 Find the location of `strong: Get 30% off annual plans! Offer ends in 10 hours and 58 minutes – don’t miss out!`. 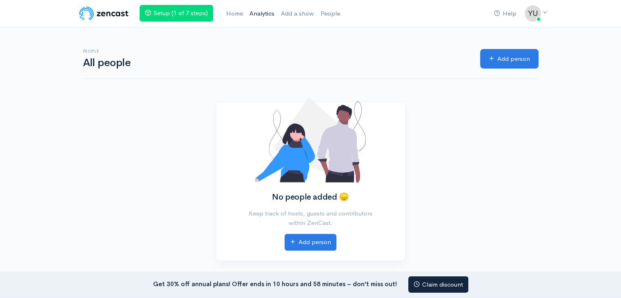

strong: Get 30% off annual plans! Offer ends in 10 hours and 58 minutes – don’t miss out! is located at coordinates (275, 283).